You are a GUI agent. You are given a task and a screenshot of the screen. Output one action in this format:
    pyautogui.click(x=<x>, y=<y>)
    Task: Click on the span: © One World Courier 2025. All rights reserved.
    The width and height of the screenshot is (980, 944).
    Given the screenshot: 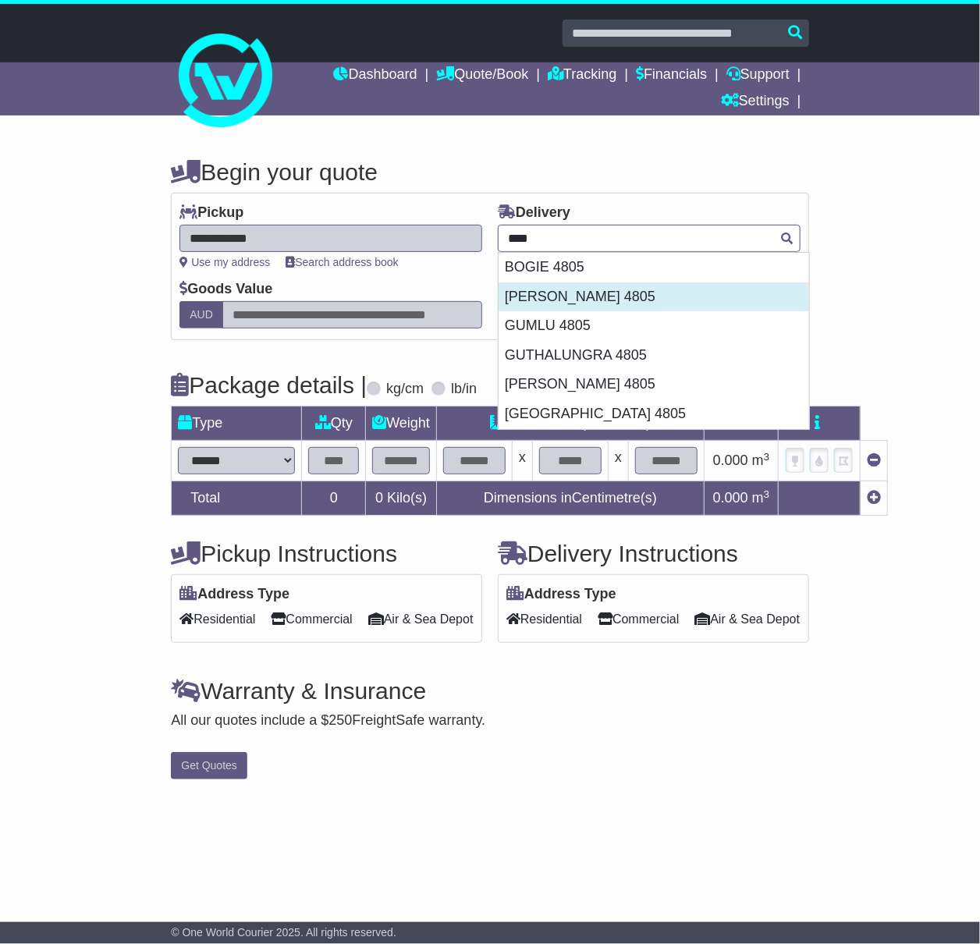 What is the action you would take?
    pyautogui.click(x=283, y=932)
    